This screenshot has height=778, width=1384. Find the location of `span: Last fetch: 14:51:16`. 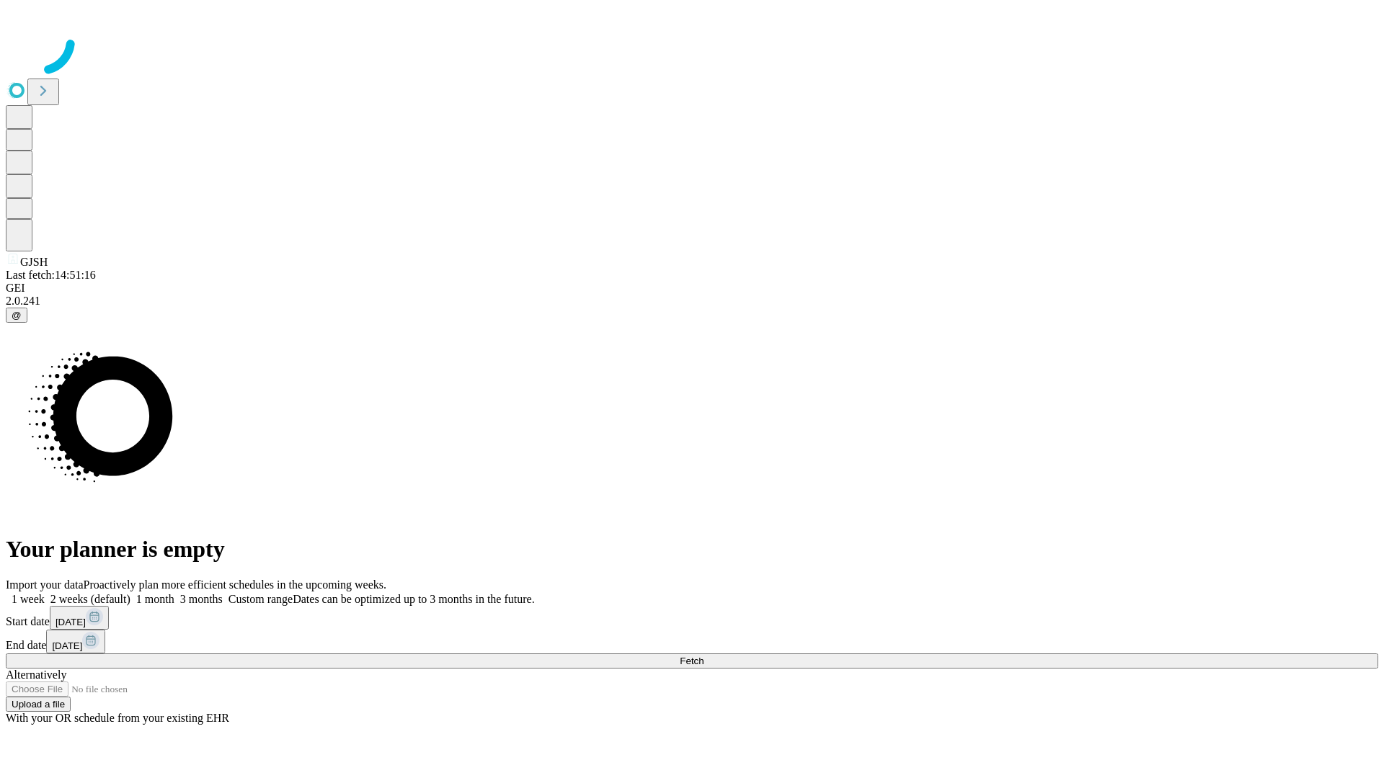

span: Last fetch: 14:51:16 is located at coordinates (50, 275).